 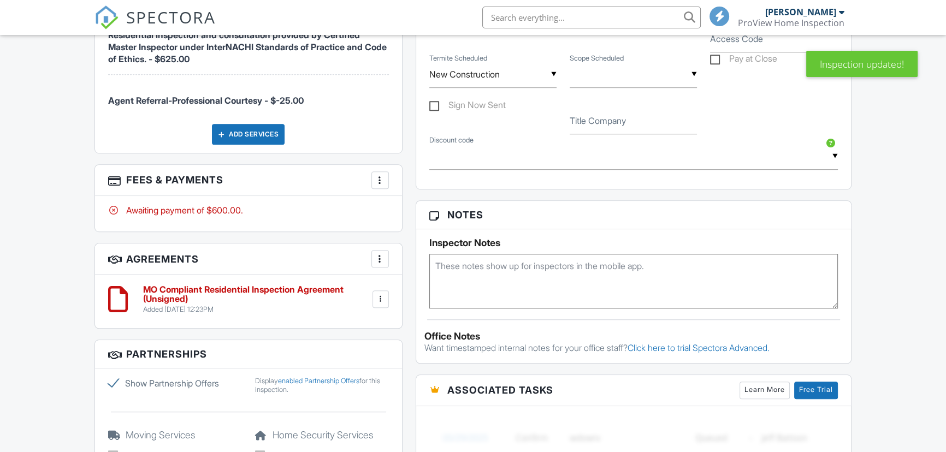 I want to click on label: Access Code, so click(x=736, y=39).